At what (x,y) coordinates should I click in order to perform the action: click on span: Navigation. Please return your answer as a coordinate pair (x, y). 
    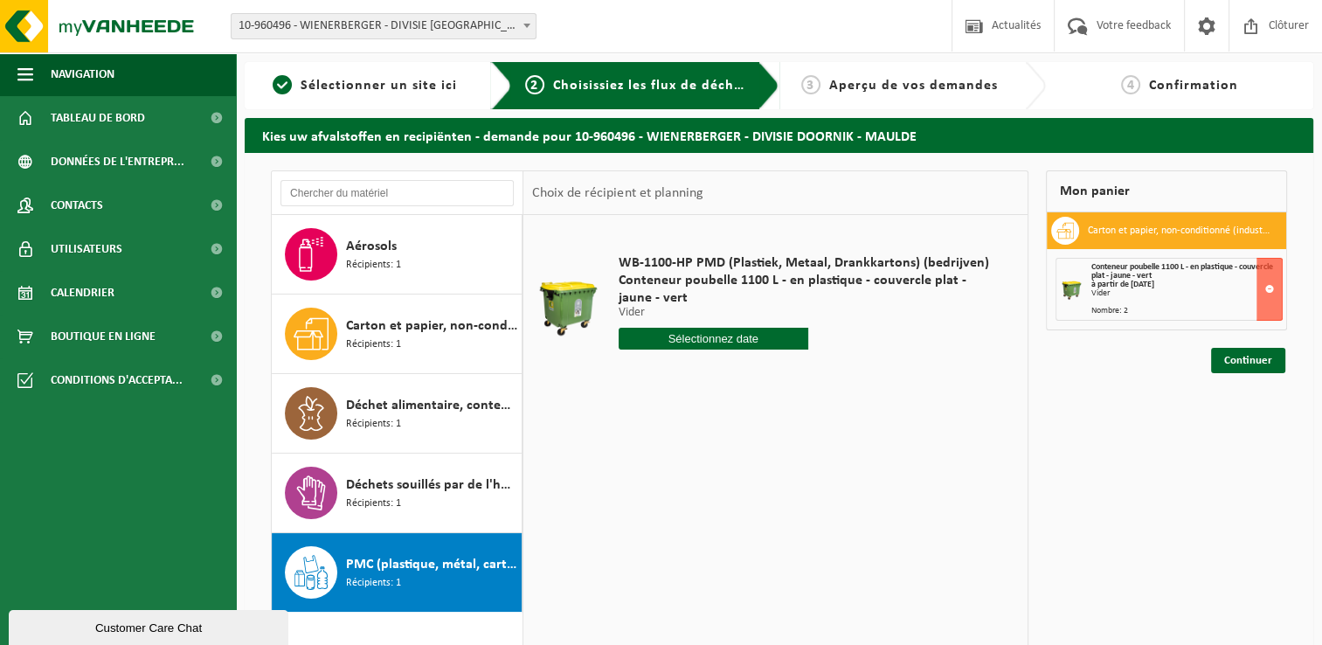
    Looking at the image, I should click on (82, 74).